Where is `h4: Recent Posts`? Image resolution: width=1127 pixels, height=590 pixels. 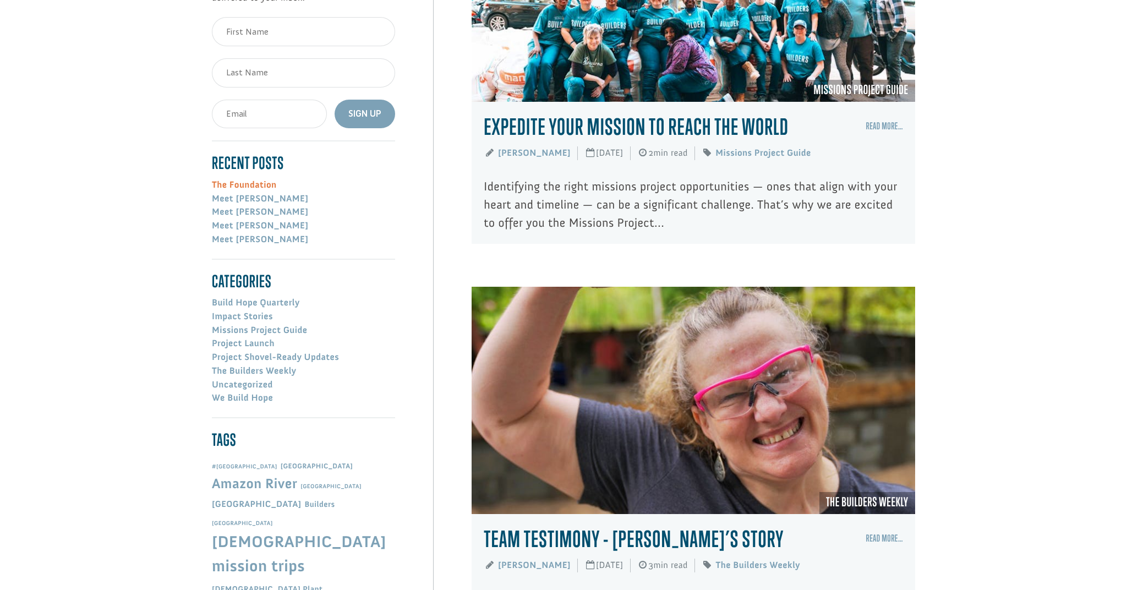 h4: Recent Posts is located at coordinates (303, 163).